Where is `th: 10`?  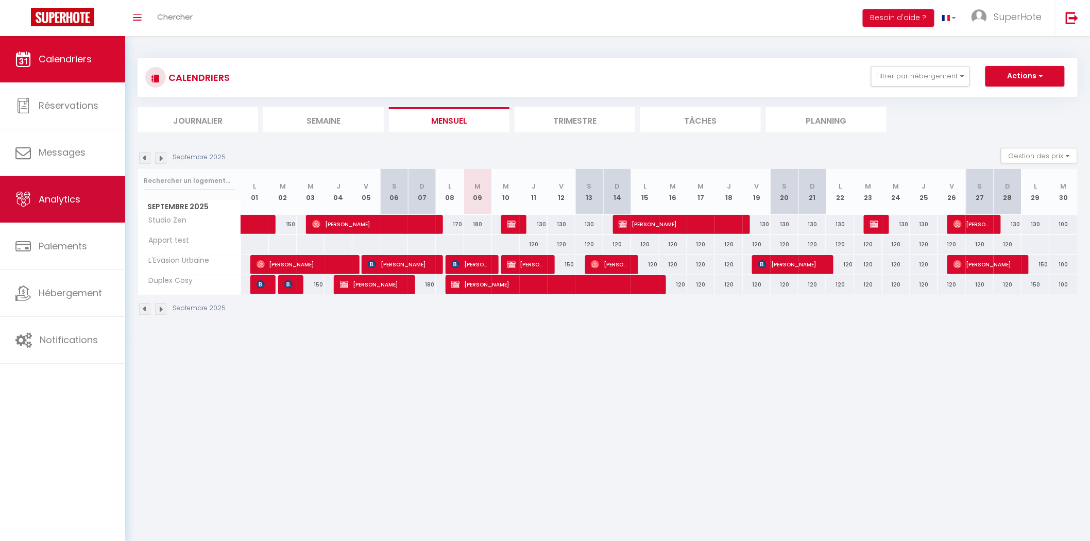 th: 10 is located at coordinates (506, 192).